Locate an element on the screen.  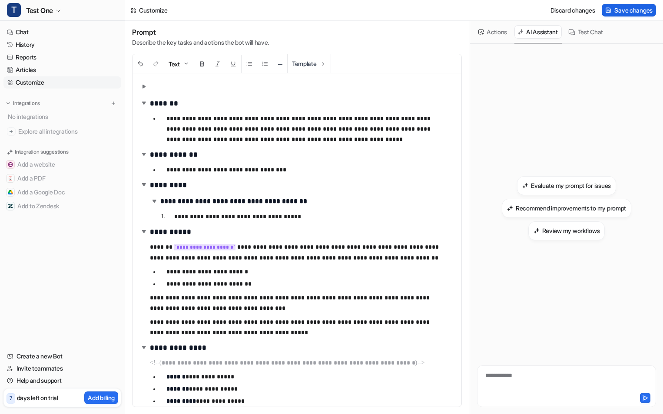
img: Add a website is located at coordinates (10, 165).